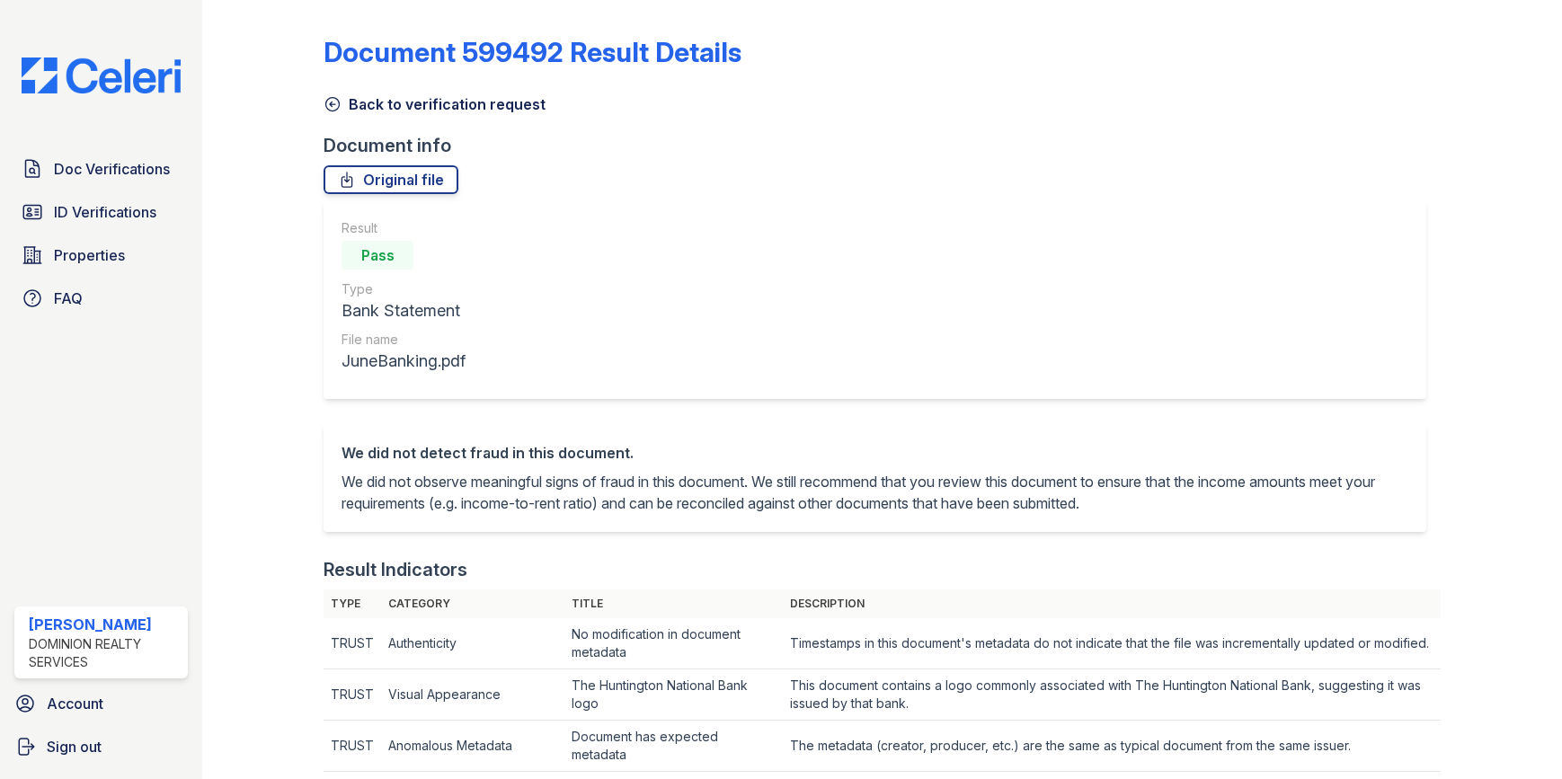 The height and width of the screenshot is (779, 1562). Describe the element at coordinates (105, 212) in the screenshot. I see `span: ID Verifications` at that location.